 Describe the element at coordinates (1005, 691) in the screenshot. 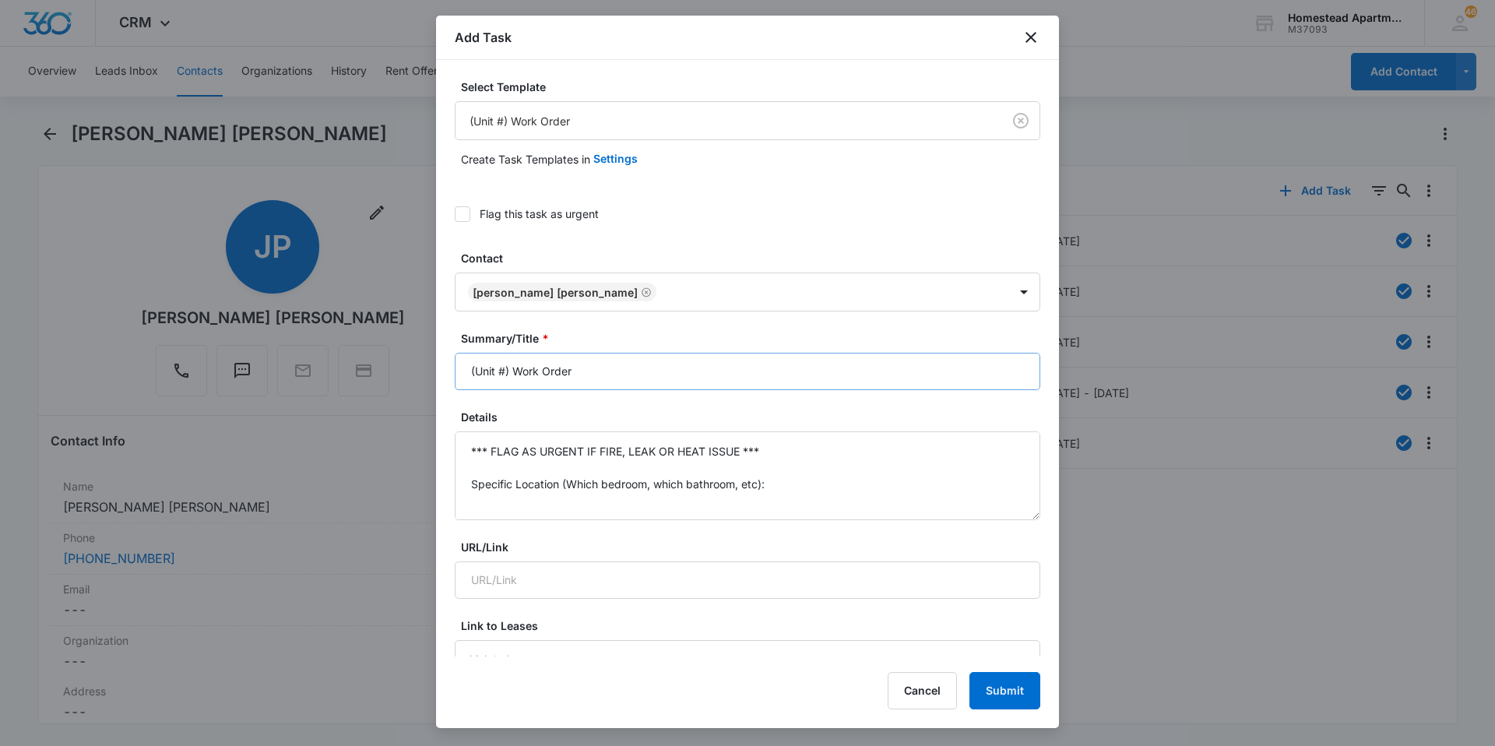

I see `button: Submit` at that location.